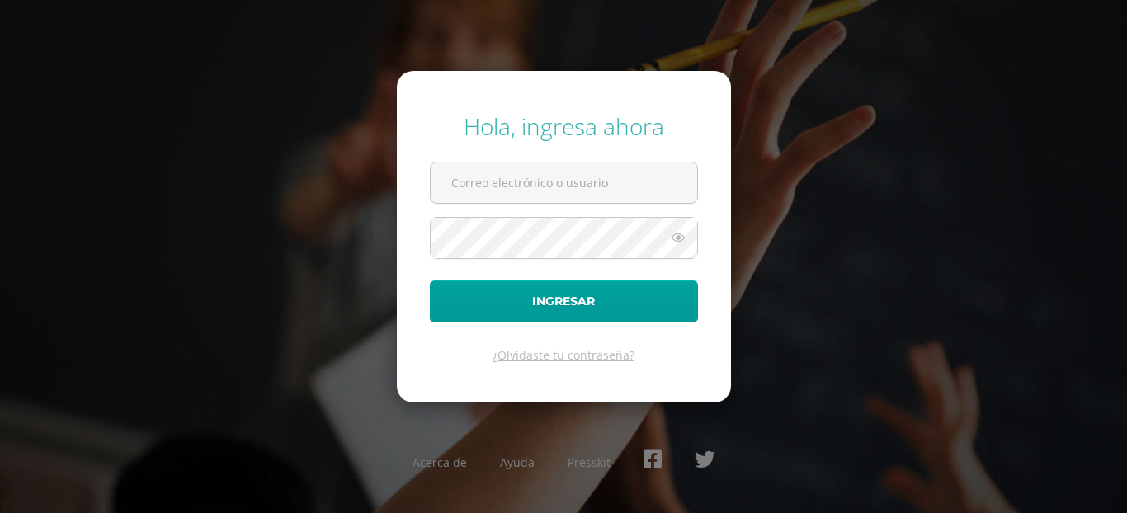 This screenshot has height=513, width=1127. What do you see at coordinates (564, 126) in the screenshot?
I see `div: Hola, ingresa ahora` at bounding box center [564, 126].